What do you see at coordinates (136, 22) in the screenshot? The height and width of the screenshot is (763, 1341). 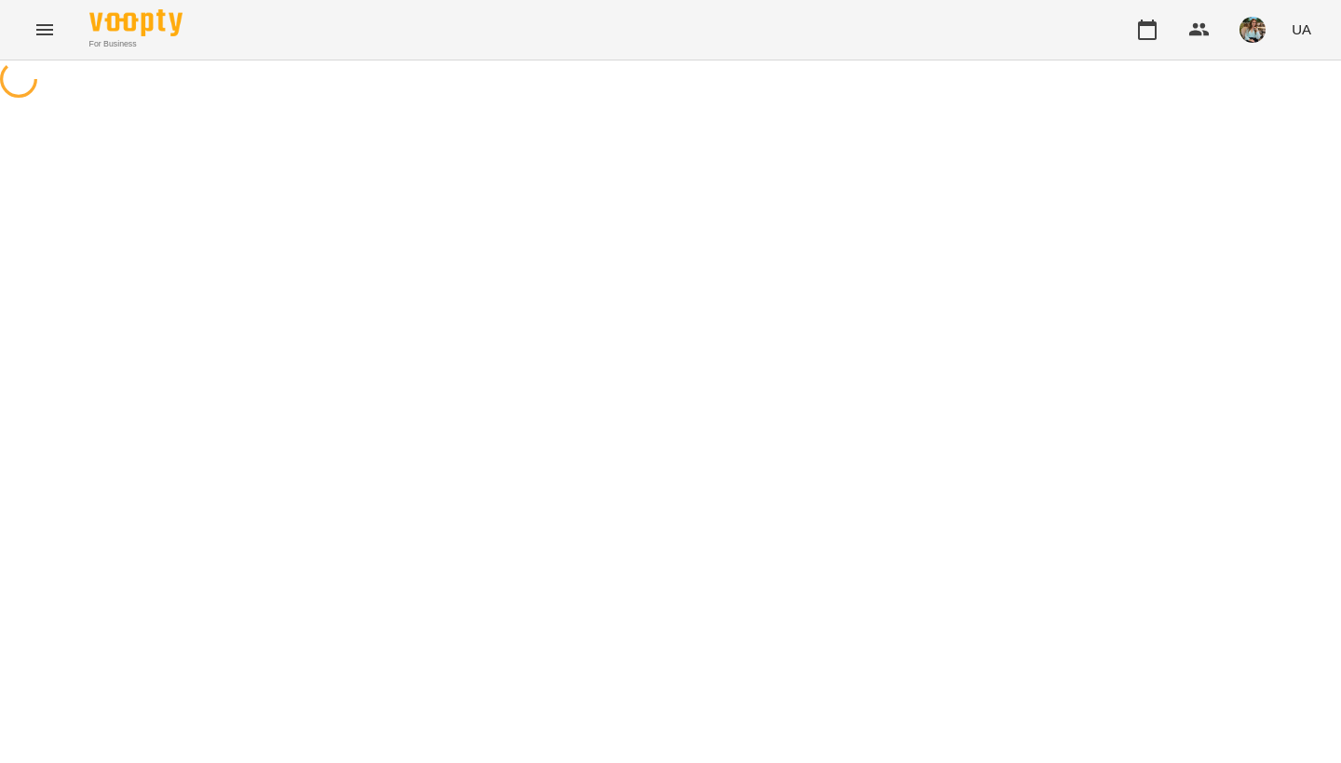 I see `img: Voopty Logo` at bounding box center [136, 22].